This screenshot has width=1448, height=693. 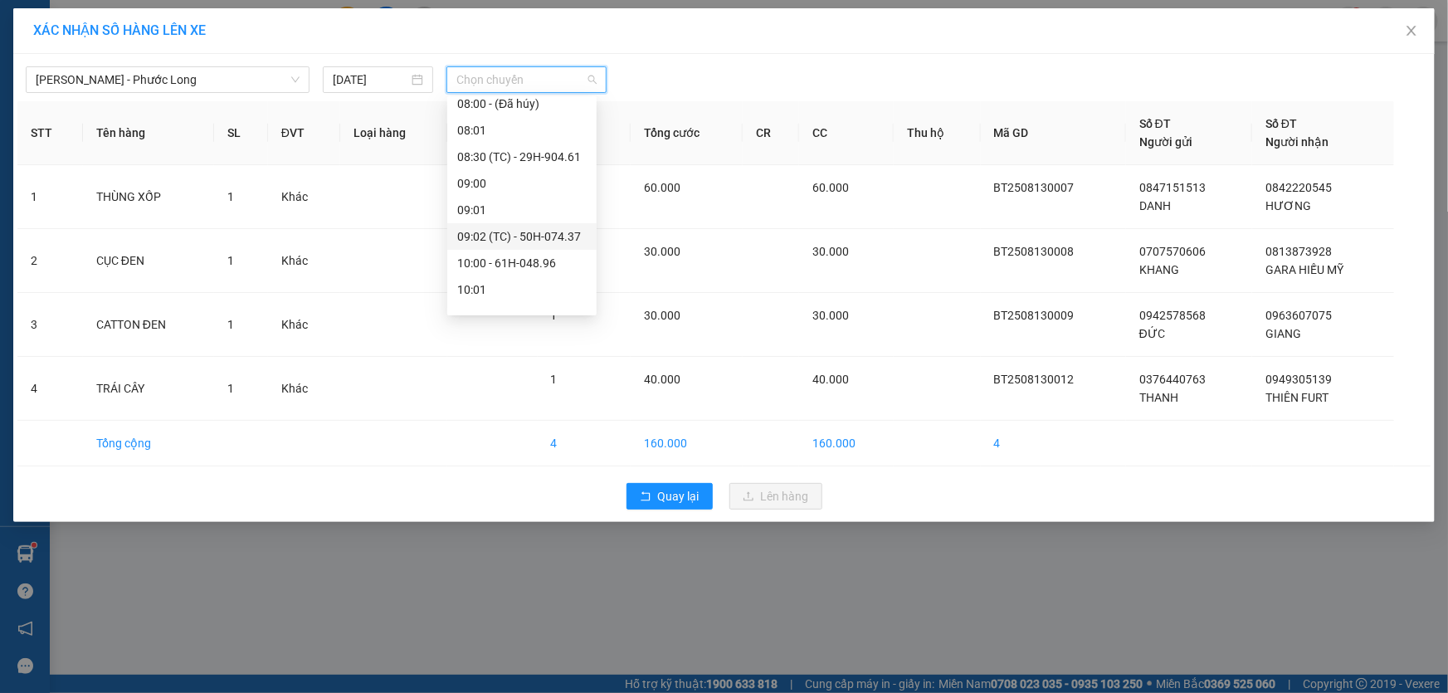 I want to click on span: BT2508130012, so click(x=1034, y=379).